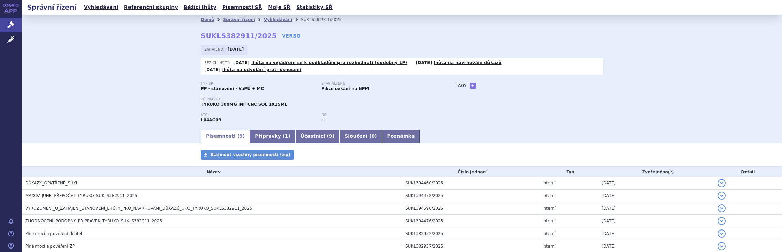  Describe the element at coordinates (239, 36) in the screenshot. I see `strong: SUKLS382911/2025` at that location.